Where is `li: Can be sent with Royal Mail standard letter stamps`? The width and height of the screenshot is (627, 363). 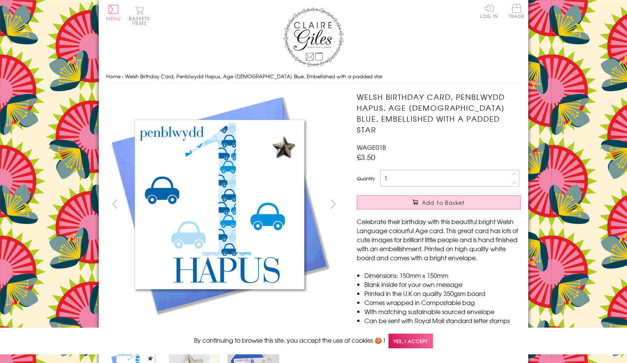 li: Can be sent with Royal Mail standard letter stamps is located at coordinates (442, 320).